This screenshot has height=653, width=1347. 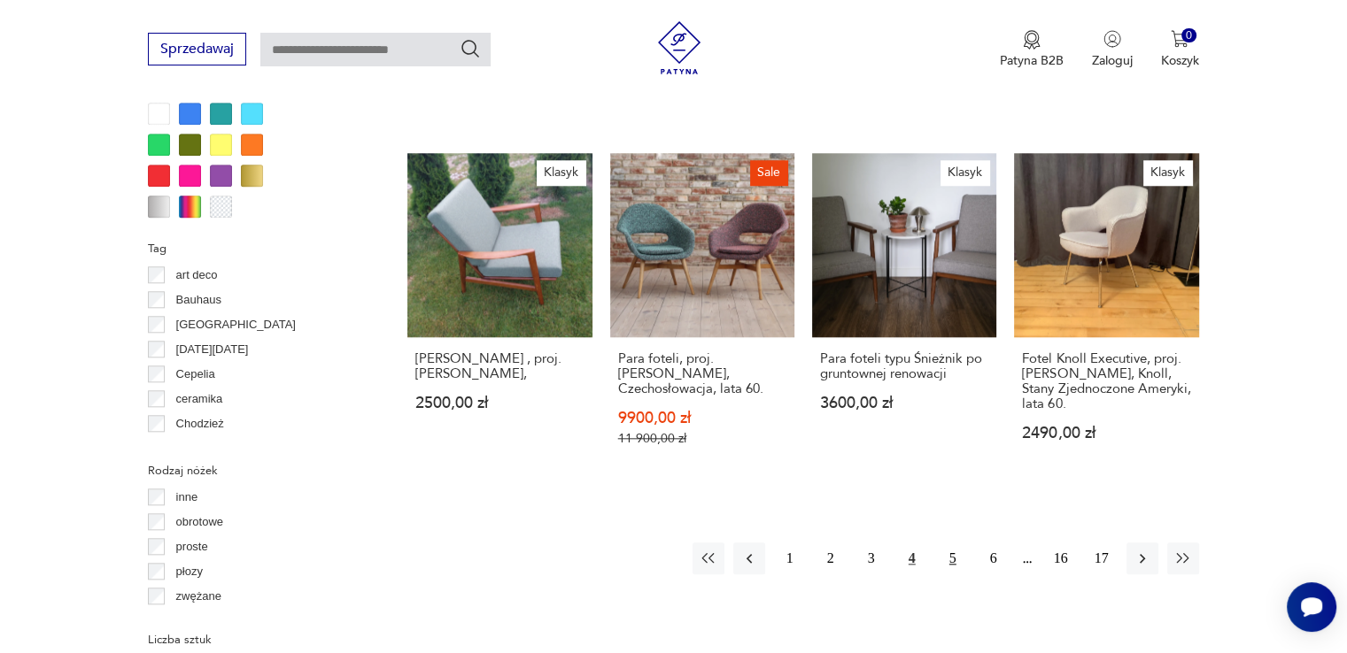 I want to click on p: Liczba sztuk, so click(x=256, y=640).